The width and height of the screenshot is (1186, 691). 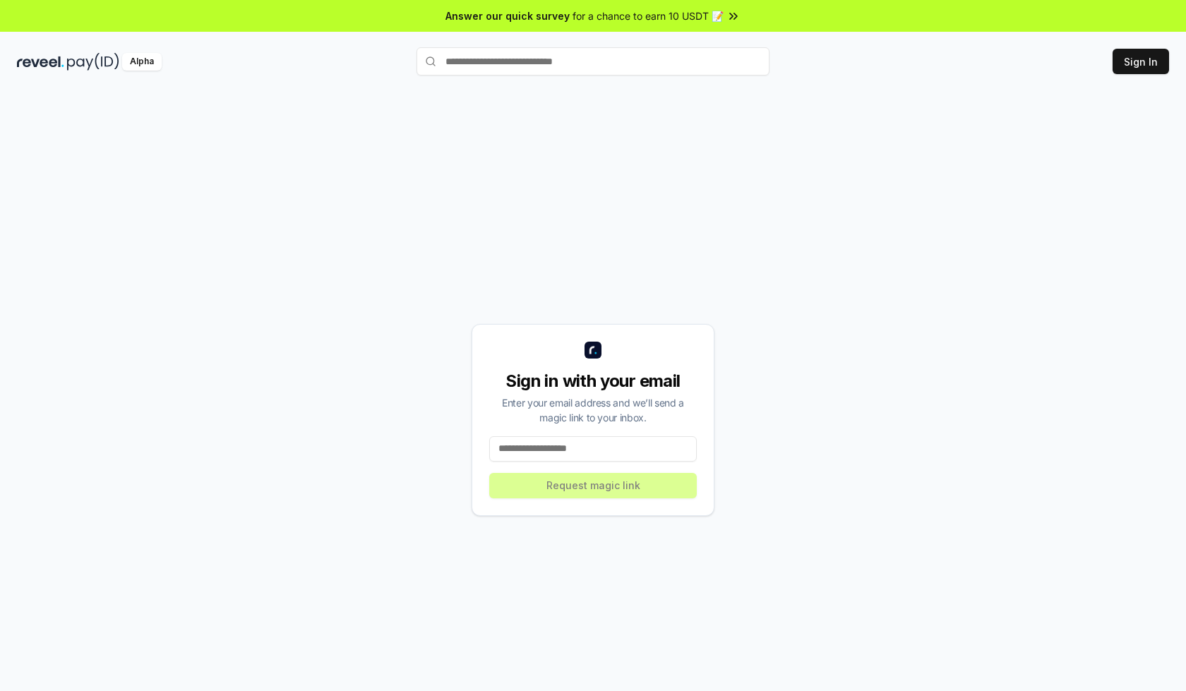 What do you see at coordinates (1141, 61) in the screenshot?
I see `button: Sign In` at bounding box center [1141, 61].